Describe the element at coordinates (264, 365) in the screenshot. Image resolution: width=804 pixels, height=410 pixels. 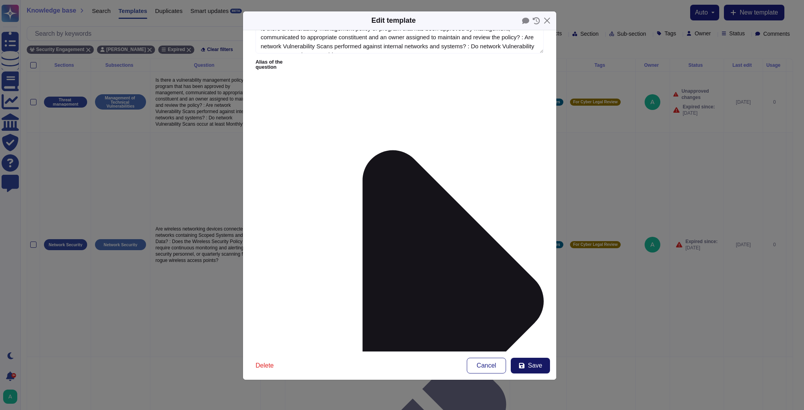
I see `span: Delete` at that location.